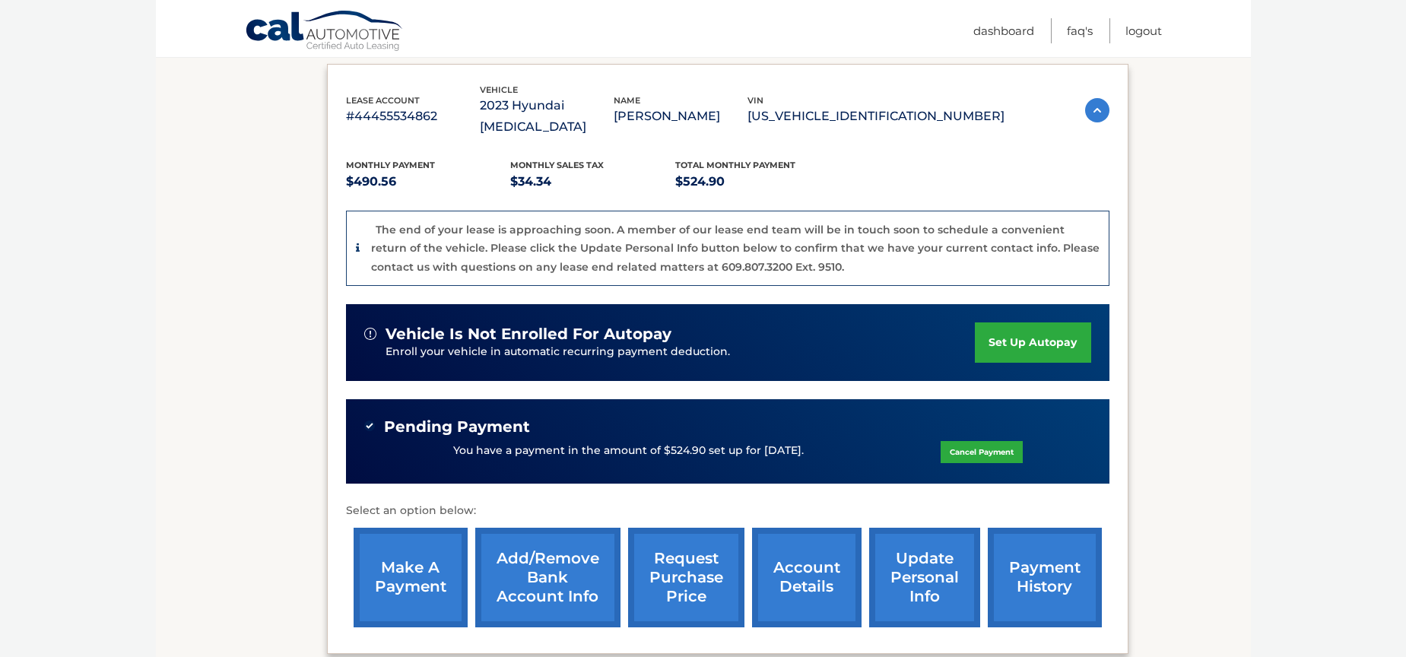 This screenshot has height=657, width=1406. What do you see at coordinates (680, 352) in the screenshot?
I see `p: Enroll your vehicle in automatic recurring payment deduction.` at bounding box center [680, 352].